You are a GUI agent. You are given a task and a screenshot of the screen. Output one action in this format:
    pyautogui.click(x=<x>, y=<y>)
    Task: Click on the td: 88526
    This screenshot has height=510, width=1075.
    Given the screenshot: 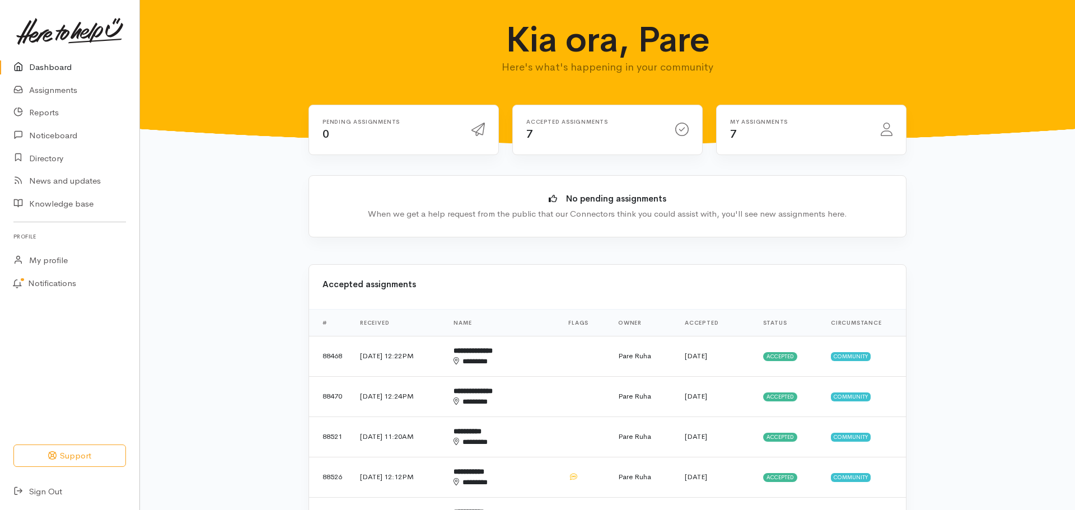 What is the action you would take?
    pyautogui.click(x=330, y=477)
    